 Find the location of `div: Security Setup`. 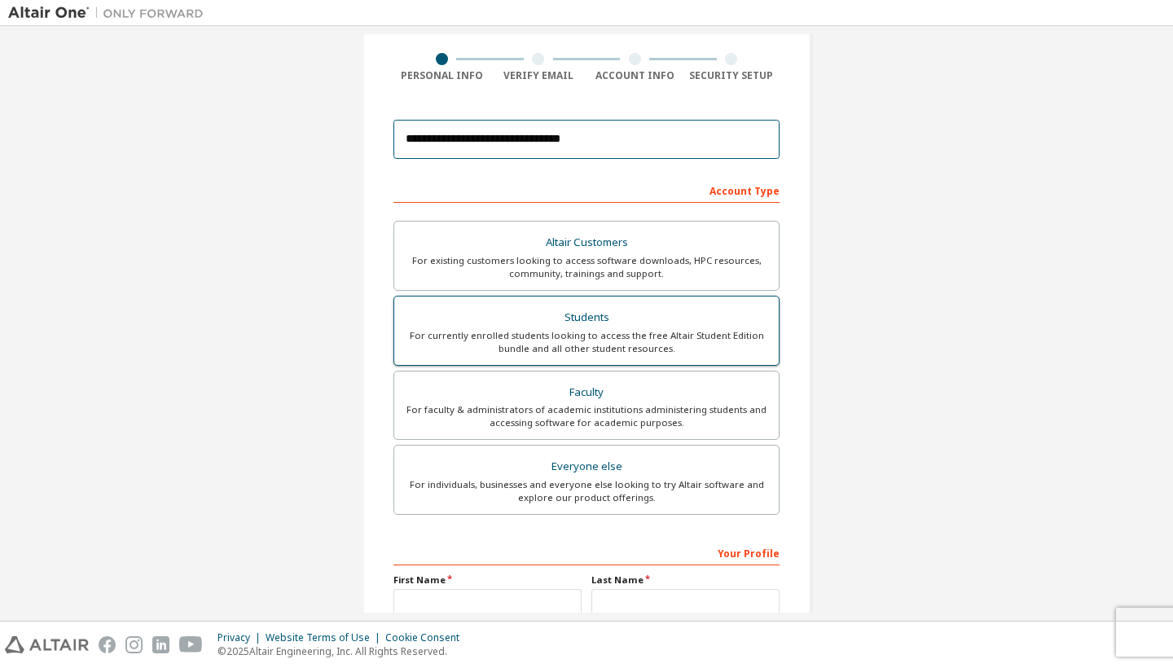

div: Security Setup is located at coordinates (732, 76).